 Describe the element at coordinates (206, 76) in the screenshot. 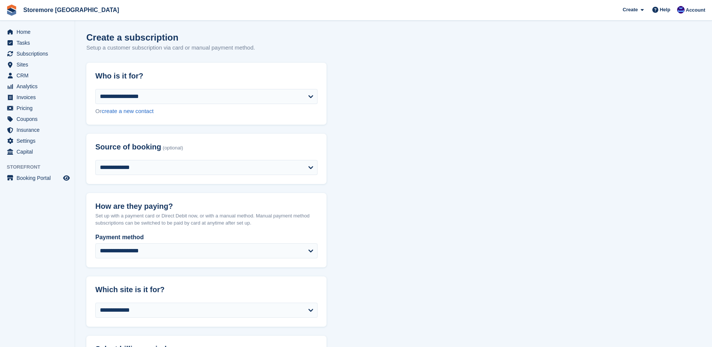

I see `h2: Who is it for?` at that location.